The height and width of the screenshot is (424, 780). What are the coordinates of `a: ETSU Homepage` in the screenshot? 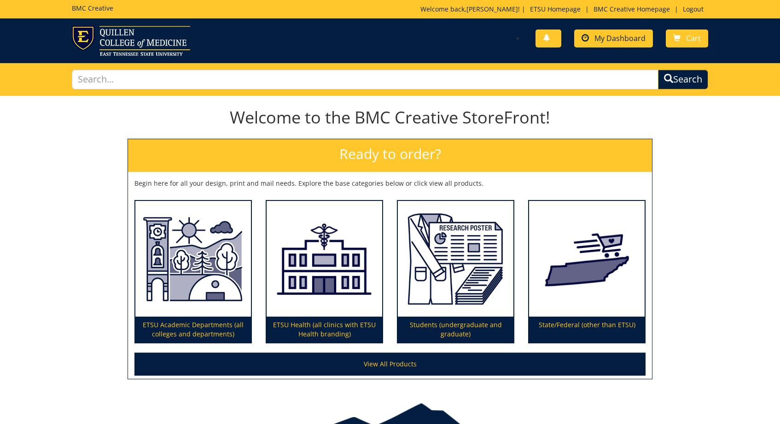 It's located at (555, 9).